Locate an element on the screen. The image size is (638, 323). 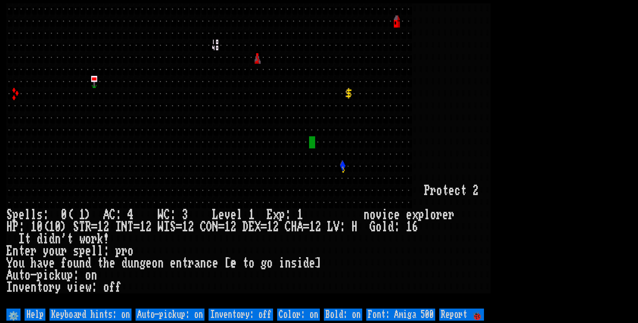
div: V is located at coordinates (336, 227).